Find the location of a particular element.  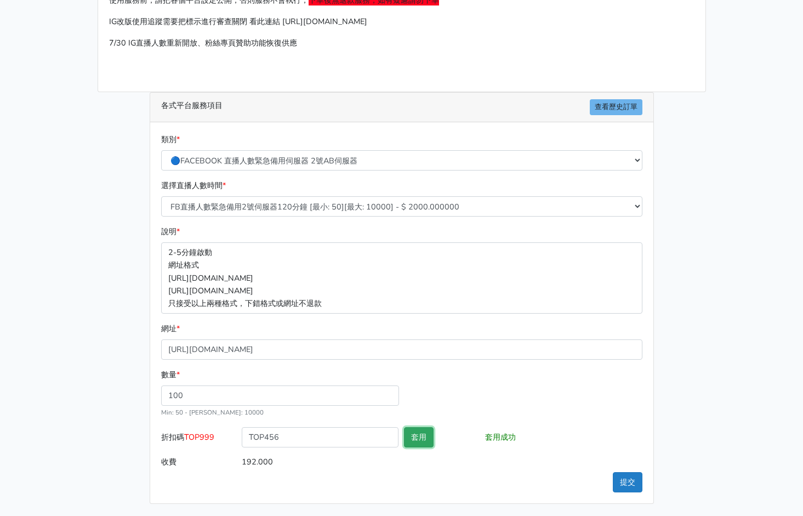

label: 說明 is located at coordinates (170, 231).